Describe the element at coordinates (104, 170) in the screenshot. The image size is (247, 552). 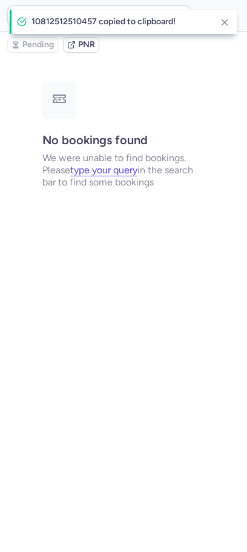
I see `button: type your query` at that location.